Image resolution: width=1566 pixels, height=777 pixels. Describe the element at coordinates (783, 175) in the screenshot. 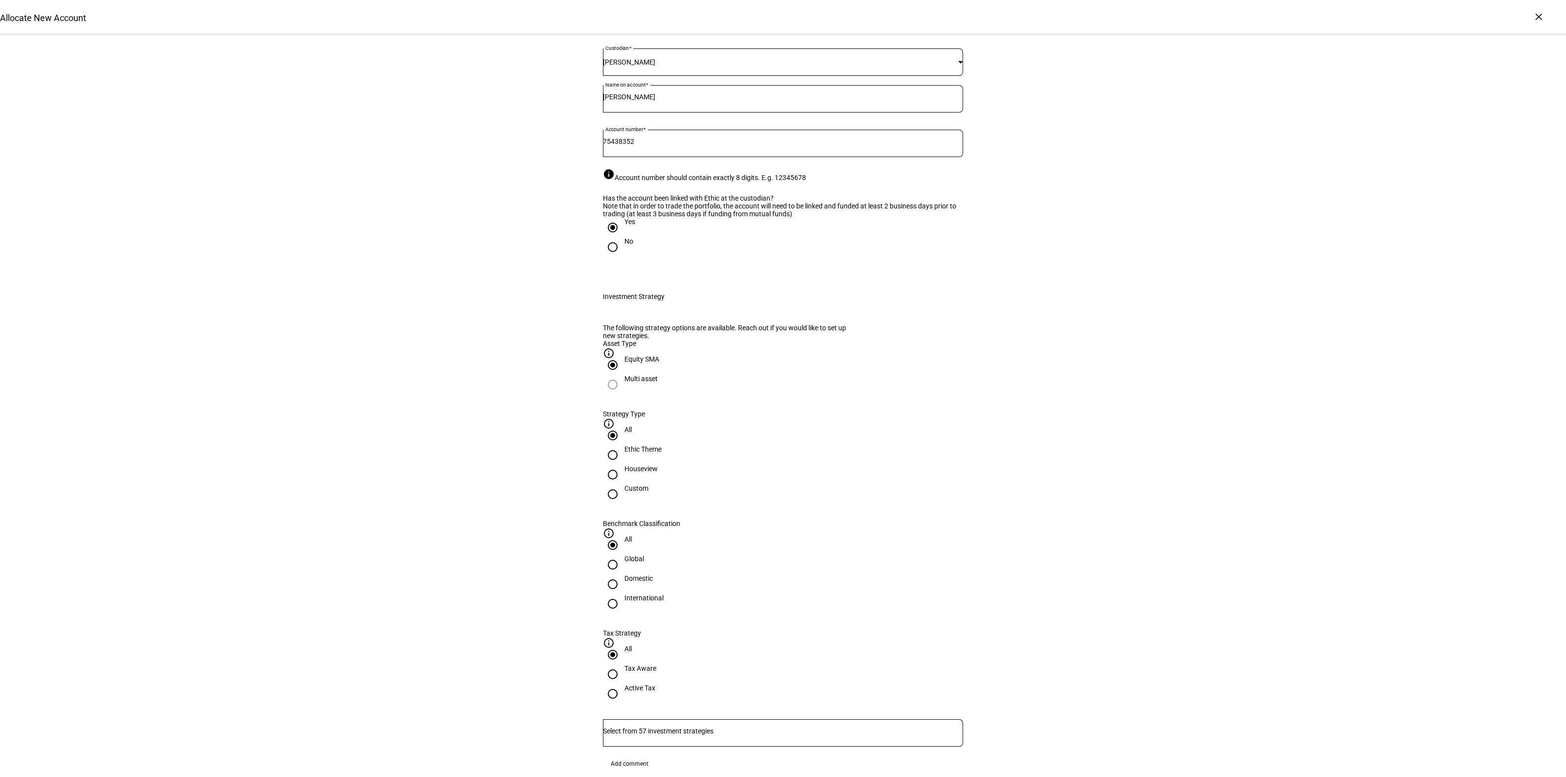

I see `div: Account number should contain exactly 8 digits. E.g. 12345678` at that location.